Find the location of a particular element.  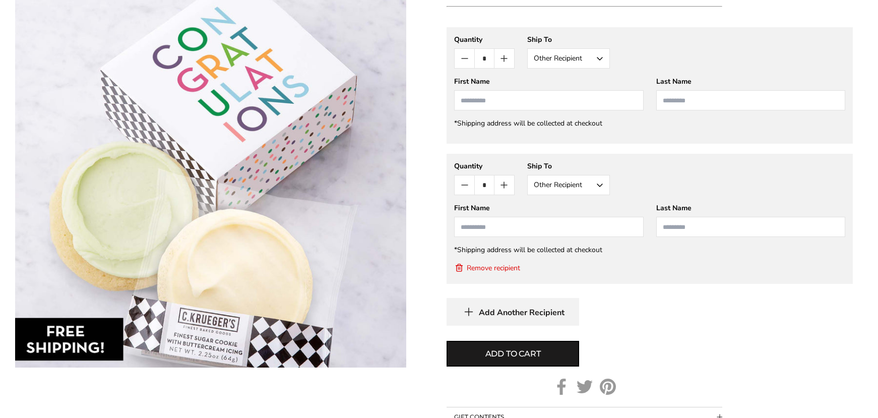

span: Add to cart is located at coordinates (513, 354).